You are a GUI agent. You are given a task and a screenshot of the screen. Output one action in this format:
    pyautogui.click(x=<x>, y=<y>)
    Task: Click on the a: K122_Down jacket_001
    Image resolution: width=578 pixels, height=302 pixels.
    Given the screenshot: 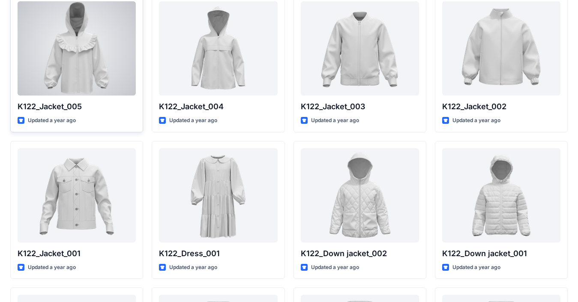 What is the action you would take?
    pyautogui.click(x=501, y=195)
    